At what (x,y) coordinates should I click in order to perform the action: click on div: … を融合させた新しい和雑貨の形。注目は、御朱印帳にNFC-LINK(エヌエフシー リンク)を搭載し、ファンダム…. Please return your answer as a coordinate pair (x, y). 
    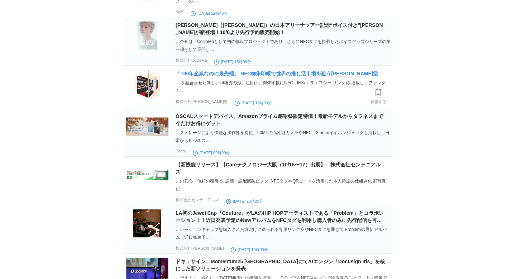
    Looking at the image, I should click on (283, 87).